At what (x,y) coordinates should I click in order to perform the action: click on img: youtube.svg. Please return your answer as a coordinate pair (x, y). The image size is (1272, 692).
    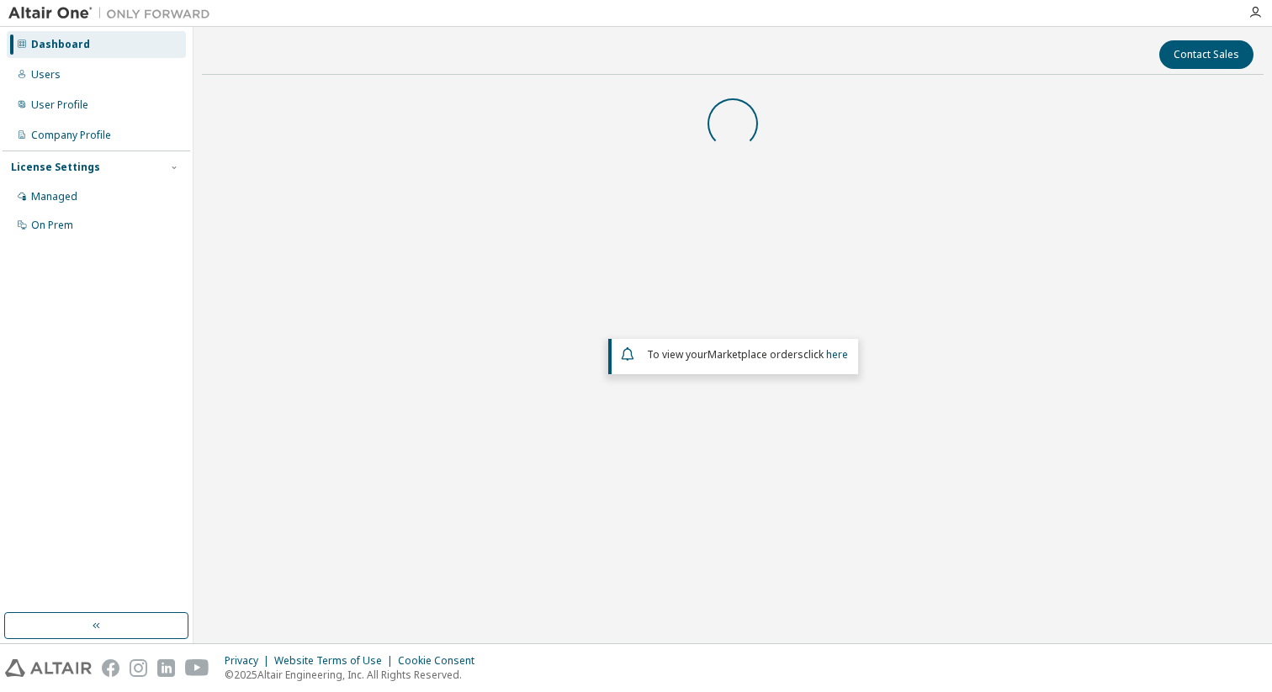
    Looking at the image, I should click on (197, 668).